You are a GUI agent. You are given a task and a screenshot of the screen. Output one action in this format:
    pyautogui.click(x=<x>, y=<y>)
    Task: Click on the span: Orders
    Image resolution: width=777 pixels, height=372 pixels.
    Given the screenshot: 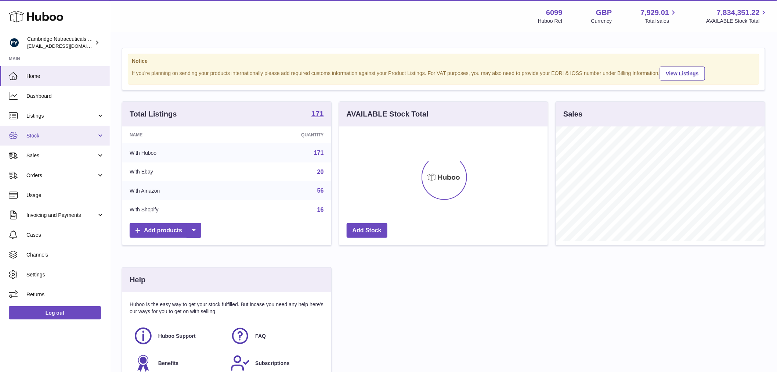 What is the action you would take?
    pyautogui.click(x=61, y=175)
    